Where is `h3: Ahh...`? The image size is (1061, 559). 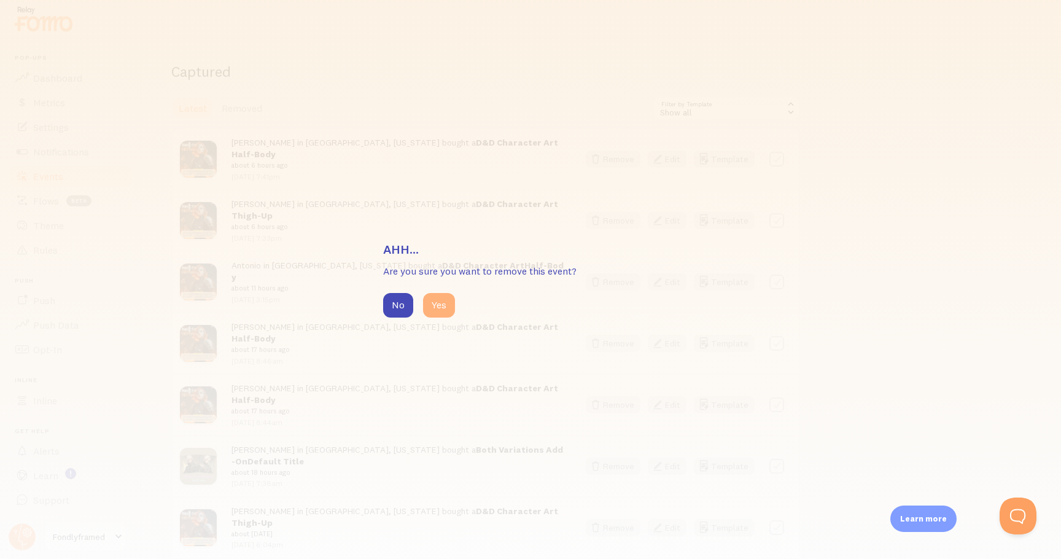 h3: Ahh... is located at coordinates (530, 249).